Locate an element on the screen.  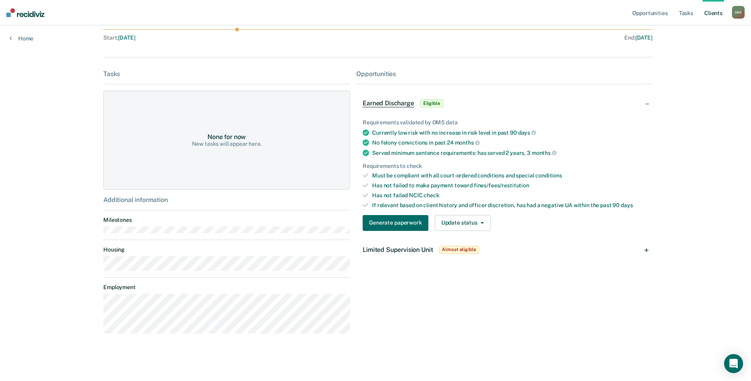
div: Tasks is located at coordinates (227, 74).